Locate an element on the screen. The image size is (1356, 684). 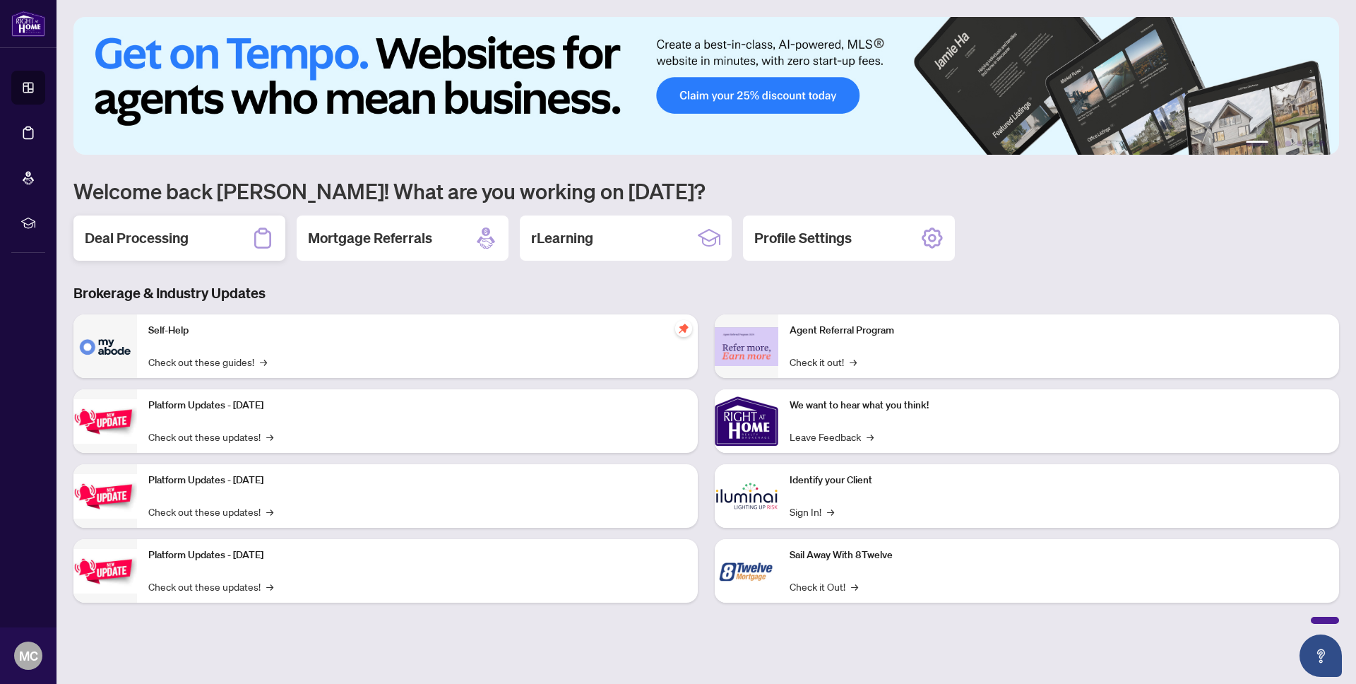
button: Open asap is located at coordinates (1320, 655).